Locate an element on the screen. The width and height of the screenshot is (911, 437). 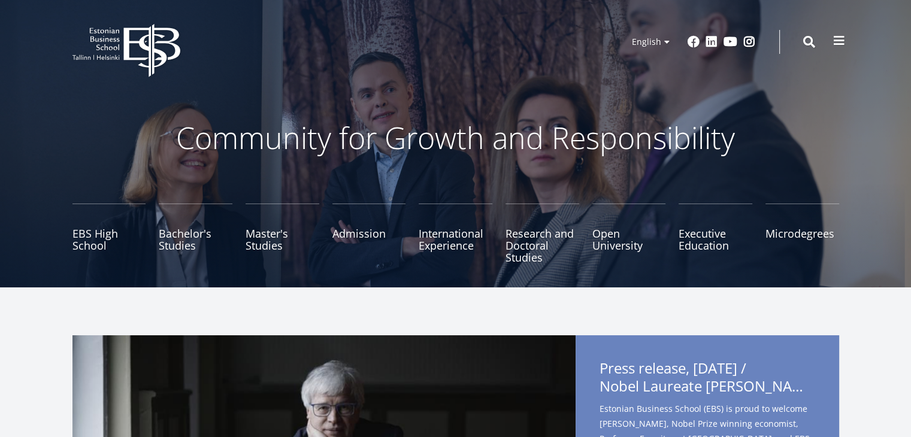
a: Admission is located at coordinates (369, 234).